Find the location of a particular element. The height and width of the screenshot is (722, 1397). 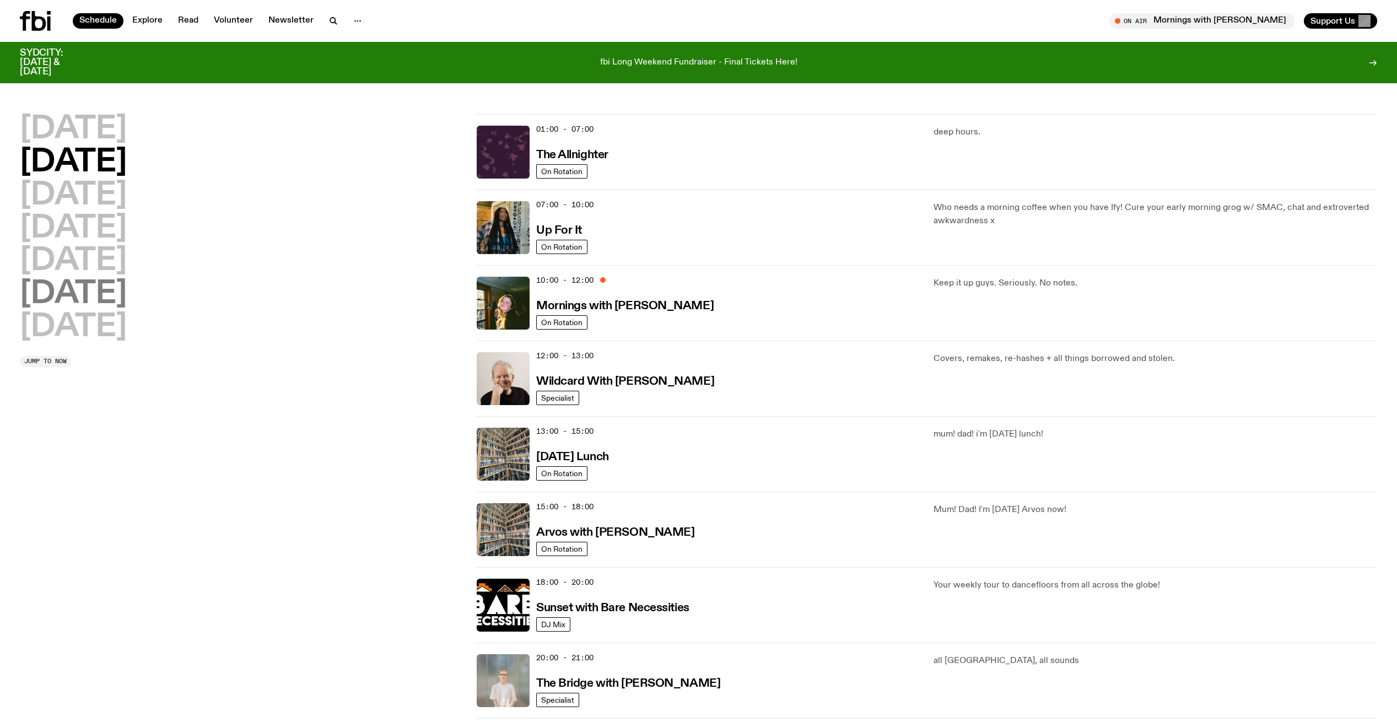

span: 07:00 - 10:00 is located at coordinates (565, 204).